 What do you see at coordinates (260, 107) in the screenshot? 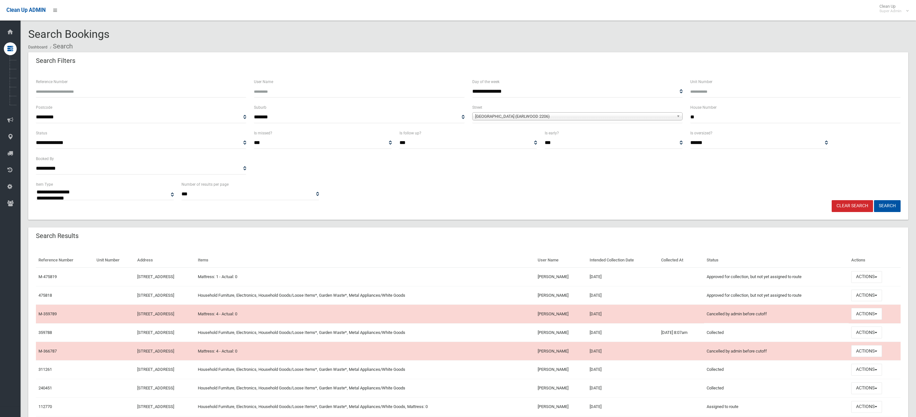
I see `label: Suburb` at bounding box center [260, 107].